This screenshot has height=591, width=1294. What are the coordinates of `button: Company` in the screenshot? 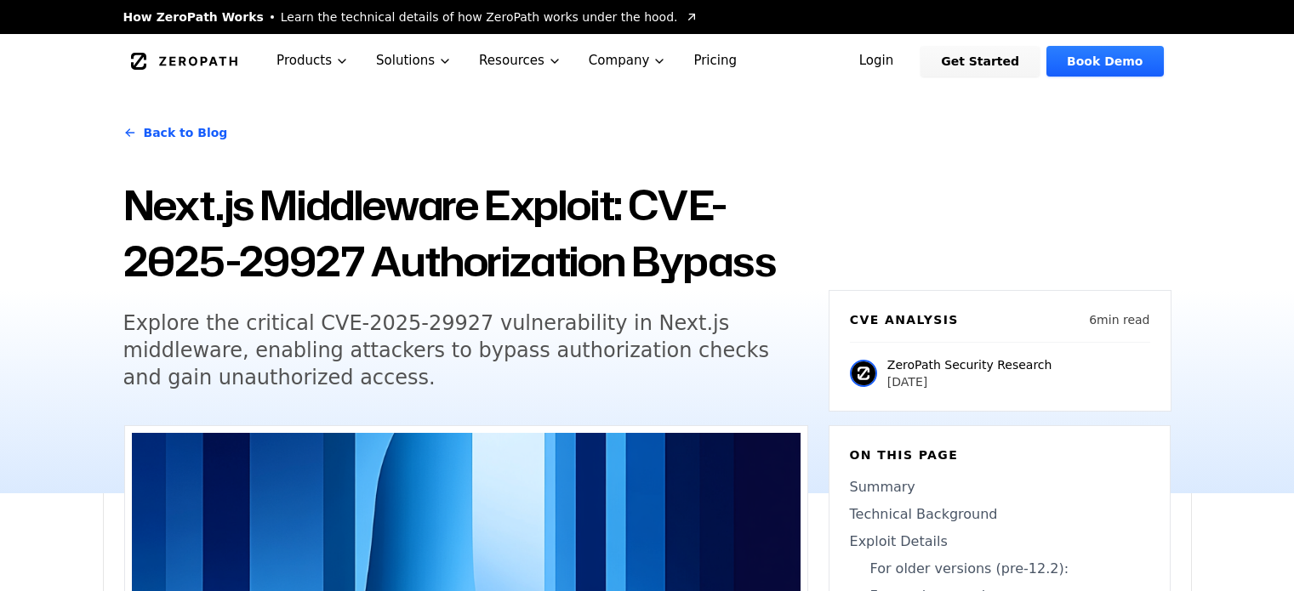 It's located at (628, 60).